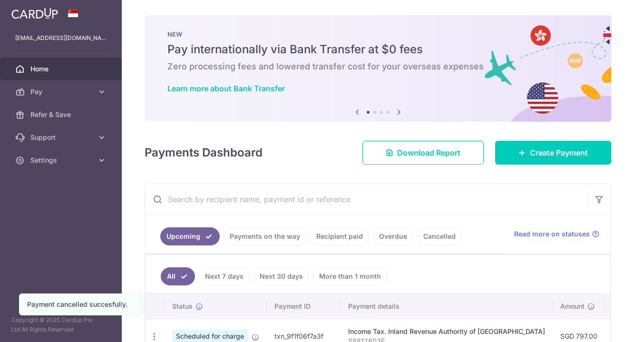  I want to click on span: Download Report, so click(429, 153).